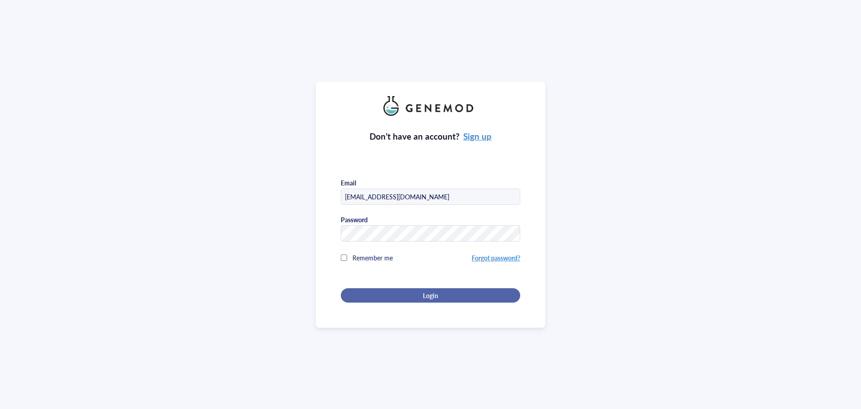  Describe the element at coordinates (430, 106) in the screenshot. I see `img: genemod_logo_light-BcqUzbGq.png` at that location.